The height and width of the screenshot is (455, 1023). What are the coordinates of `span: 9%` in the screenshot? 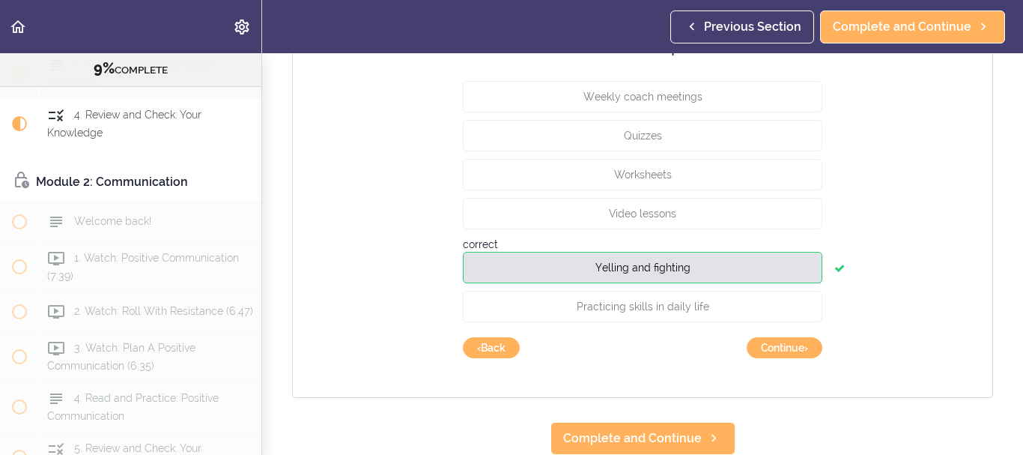 It's located at (104, 68).